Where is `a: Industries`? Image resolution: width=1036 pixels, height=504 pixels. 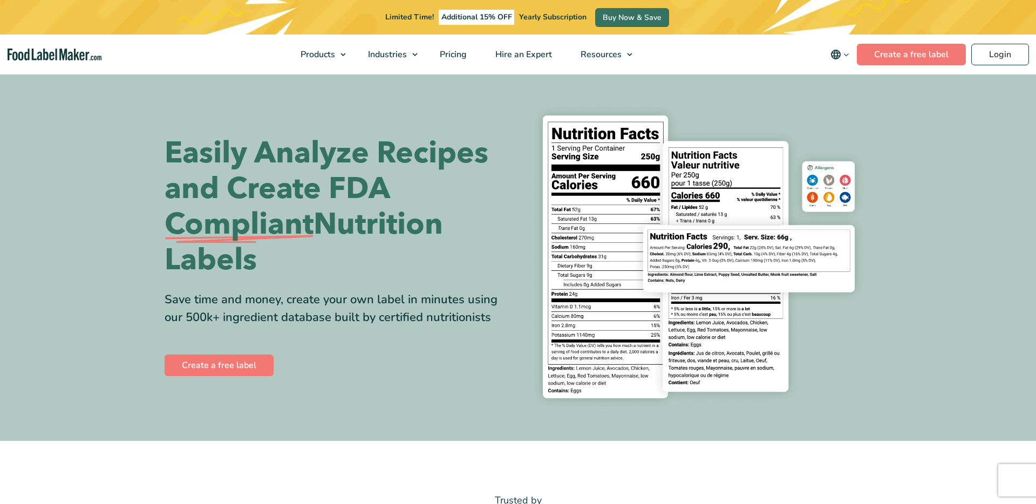 a: Industries is located at coordinates (388, 54).